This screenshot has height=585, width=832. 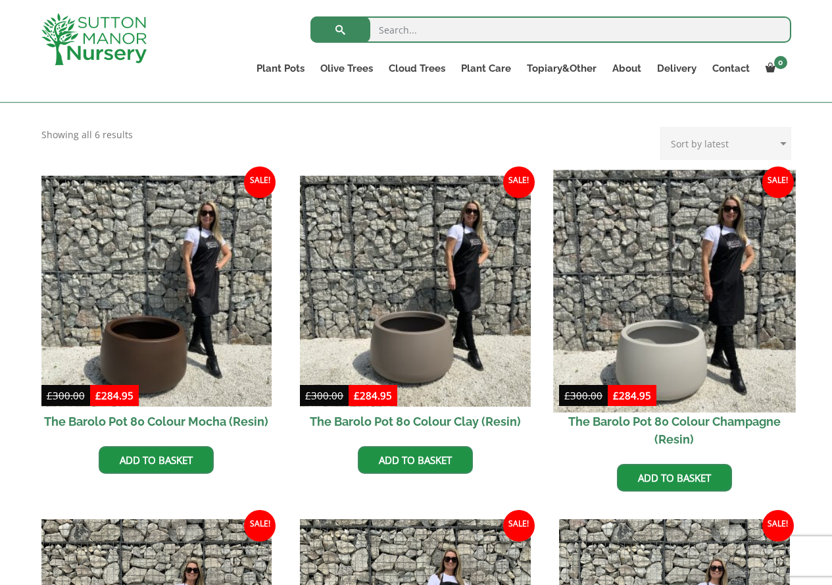 What do you see at coordinates (774, 68) in the screenshot?
I see `a: 0` at bounding box center [774, 68].